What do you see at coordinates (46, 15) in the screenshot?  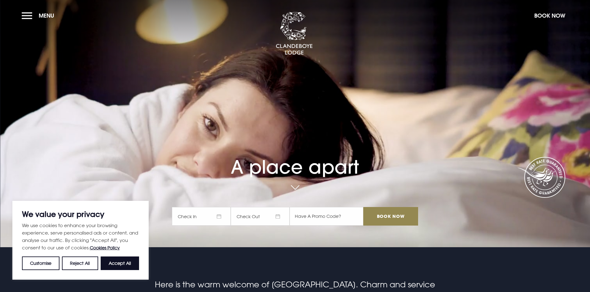 I see `span: Menu` at bounding box center [46, 15].